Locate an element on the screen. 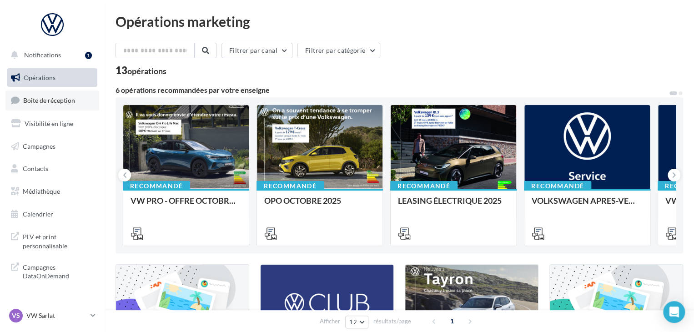  span: résultats/page is located at coordinates (392, 321).